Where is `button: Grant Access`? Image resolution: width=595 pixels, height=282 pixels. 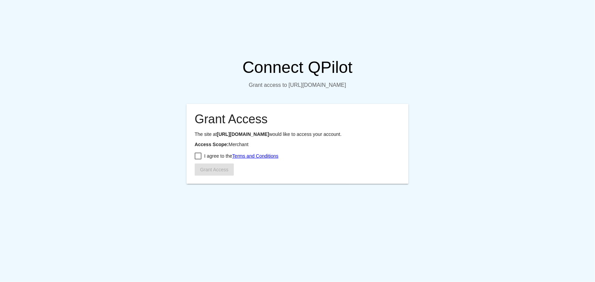
button: Grant Access is located at coordinates (214, 170).